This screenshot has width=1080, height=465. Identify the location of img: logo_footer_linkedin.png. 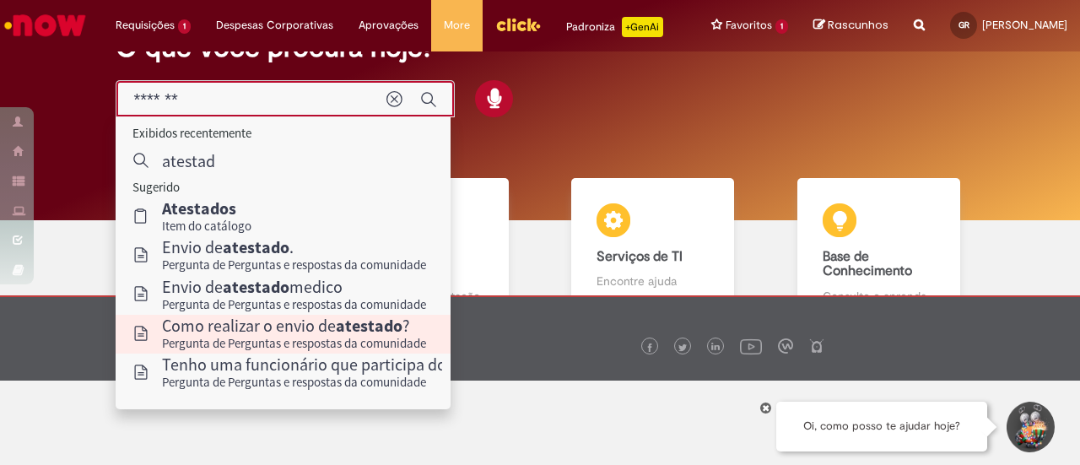
(716, 348).